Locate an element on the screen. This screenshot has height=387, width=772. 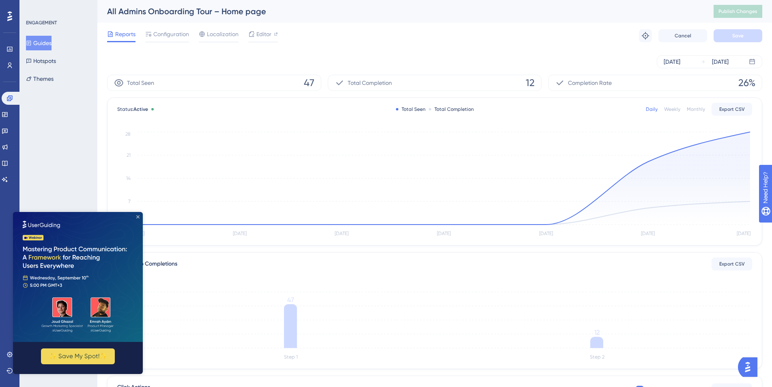
button: Publish Changes is located at coordinates (738, 11).